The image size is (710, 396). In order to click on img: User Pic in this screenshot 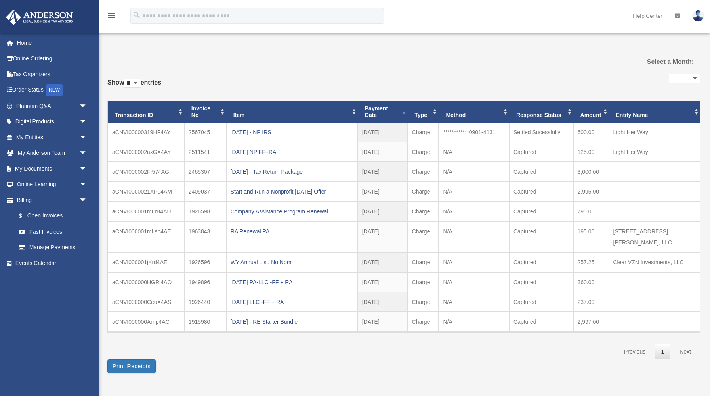, I will do `click(698, 15)`.